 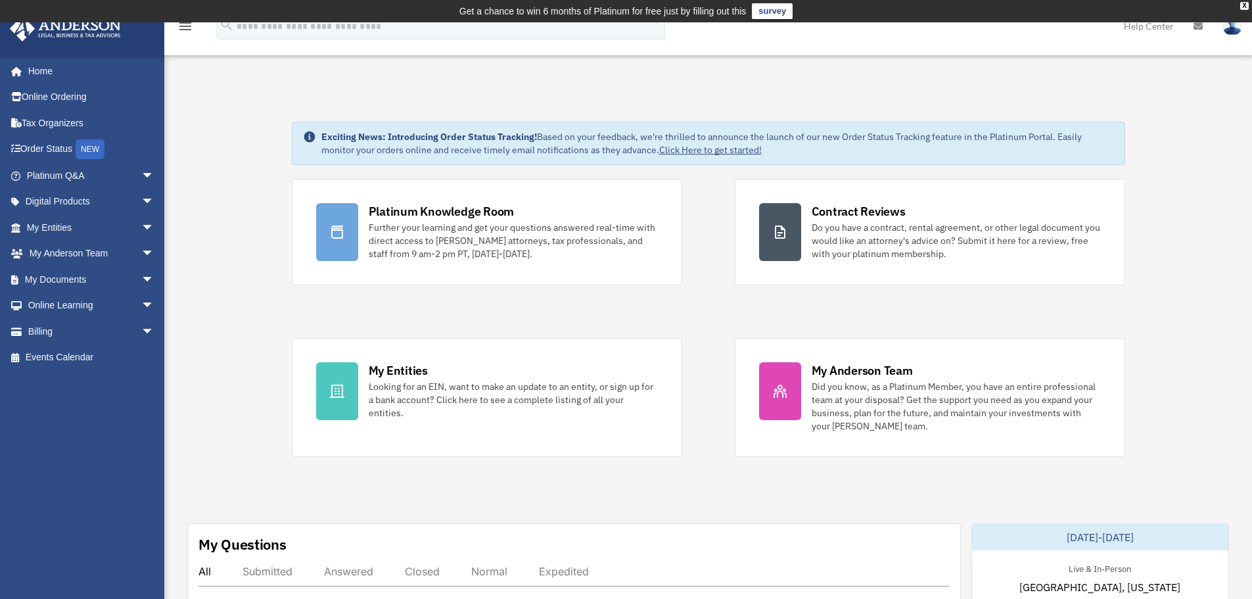 I want to click on i: menu, so click(x=185, y=26).